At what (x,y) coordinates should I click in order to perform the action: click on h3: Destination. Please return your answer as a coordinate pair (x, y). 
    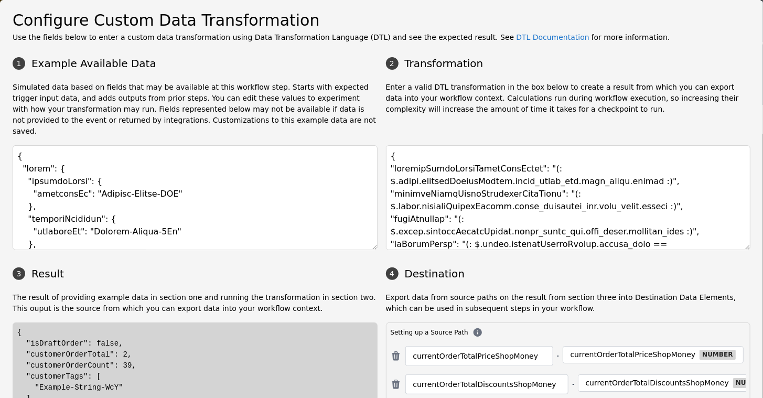
    Looking at the image, I should click on (568, 274).